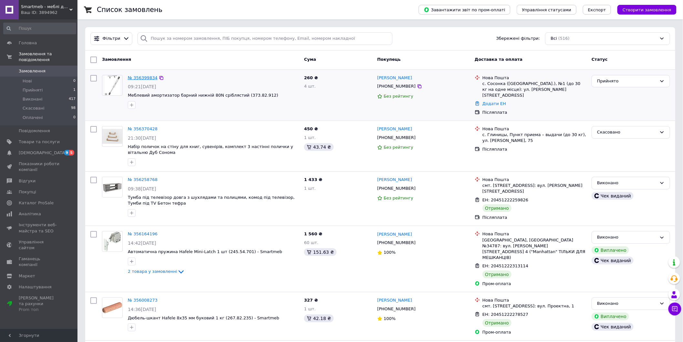 The image size is (683, 342). I want to click on div: 42.18 ₴, so click(319, 318).